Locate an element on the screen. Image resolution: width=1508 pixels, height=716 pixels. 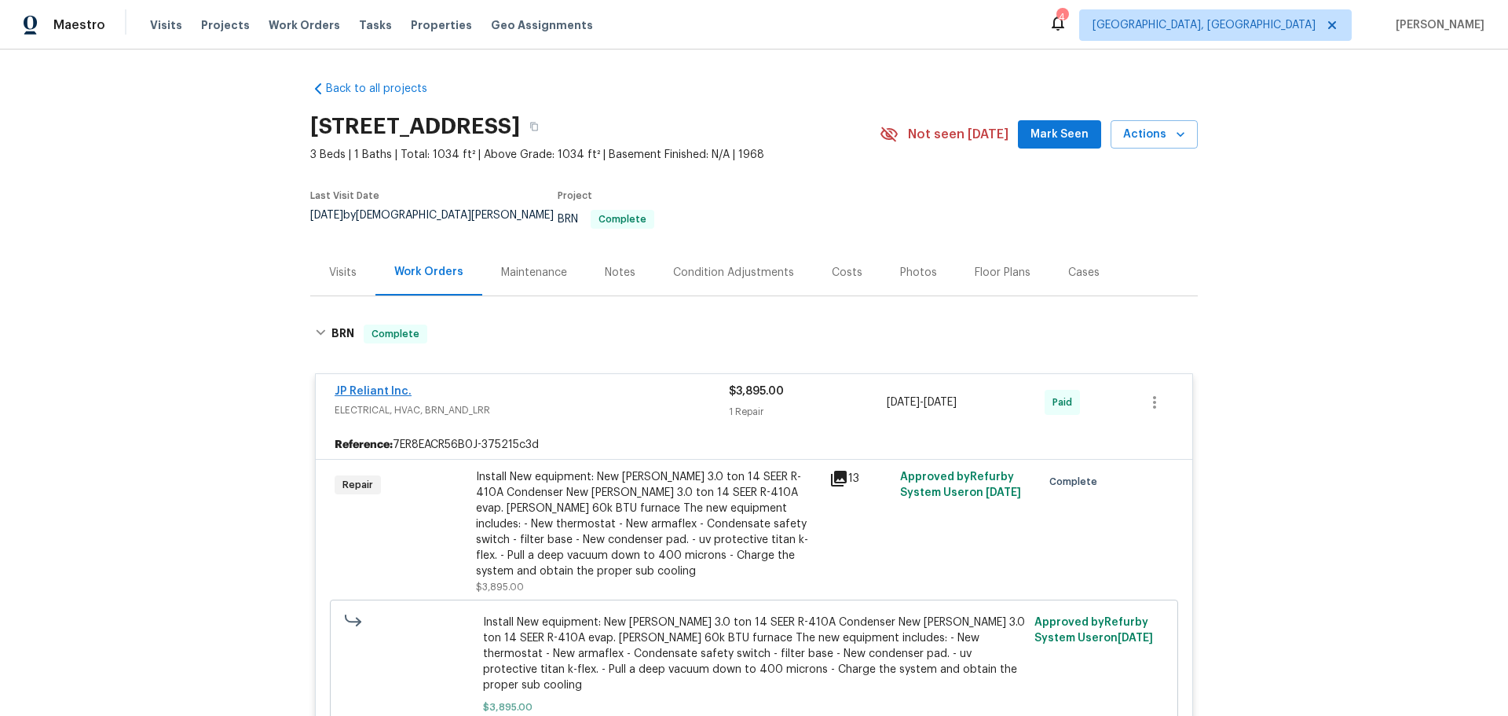
span: 3 Beds | 1 Baths | Total: 1034 ft² | Above Grade: 1034 ft² | Basement Finished: N/A | 1968 is located at coordinates (595, 155).